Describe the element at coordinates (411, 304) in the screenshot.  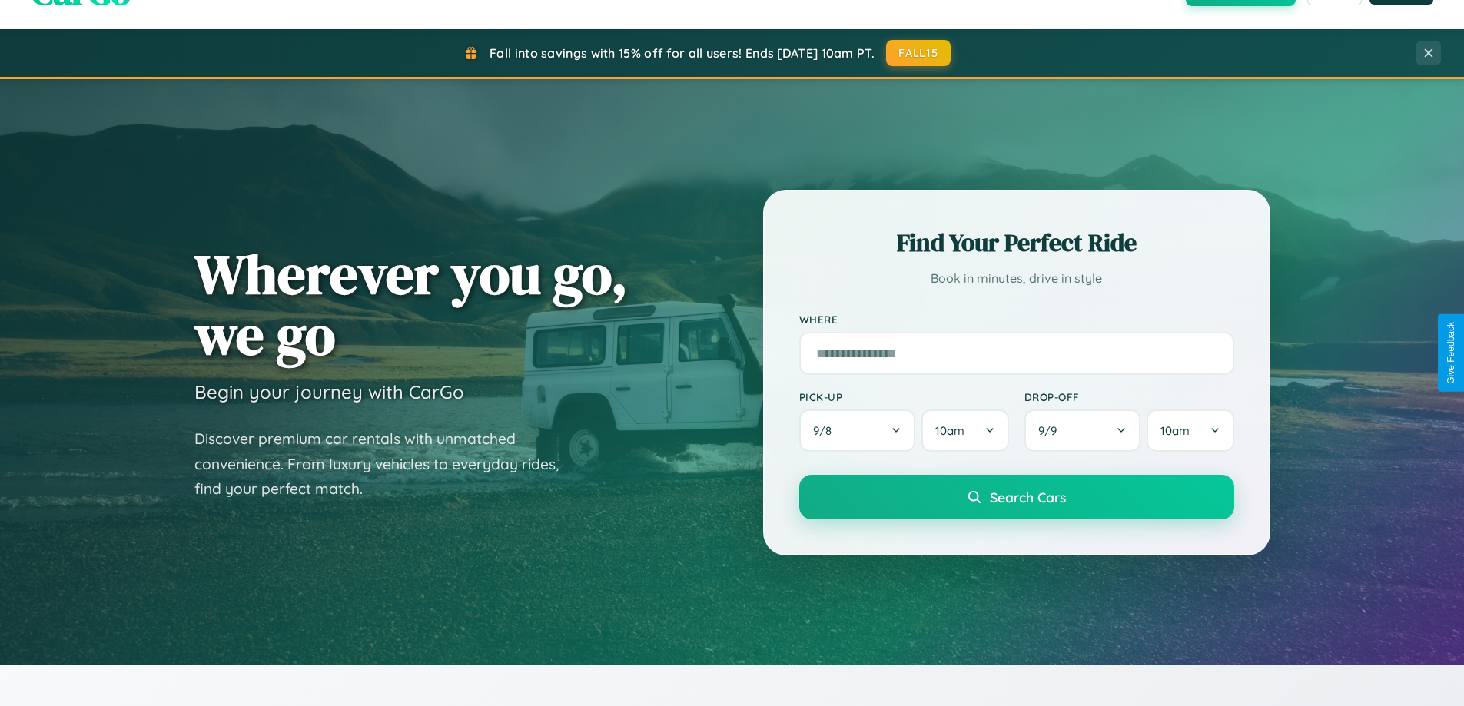
I see `h1: Wherever you go, we go` at that location.